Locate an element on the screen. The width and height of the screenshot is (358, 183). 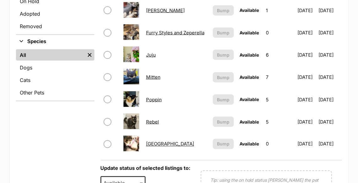
a: All is located at coordinates (50, 55).